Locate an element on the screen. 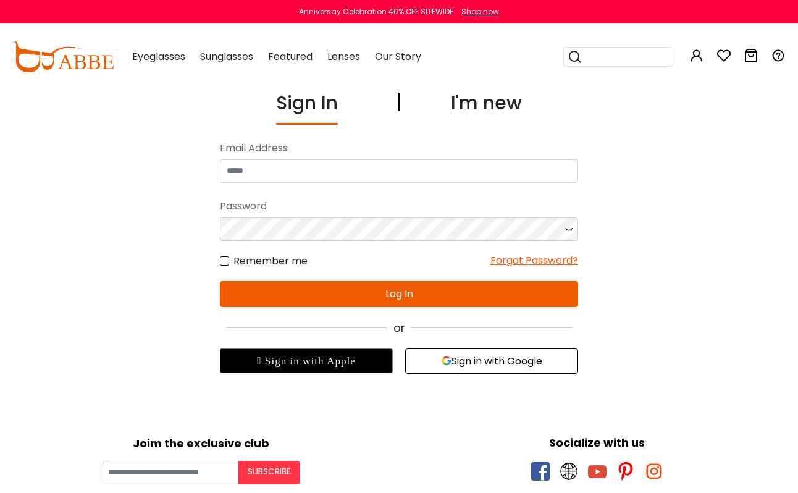  div: or is located at coordinates (399, 328).